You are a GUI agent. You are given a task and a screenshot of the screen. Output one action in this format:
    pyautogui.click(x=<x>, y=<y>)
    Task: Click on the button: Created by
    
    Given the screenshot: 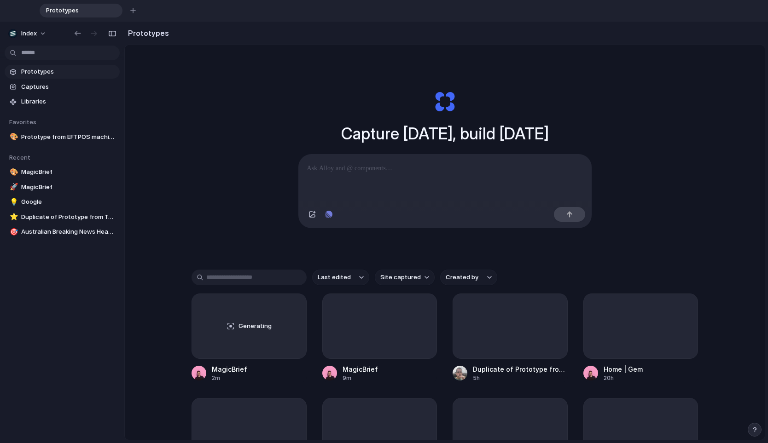 What is the action you would take?
    pyautogui.click(x=469, y=278)
    